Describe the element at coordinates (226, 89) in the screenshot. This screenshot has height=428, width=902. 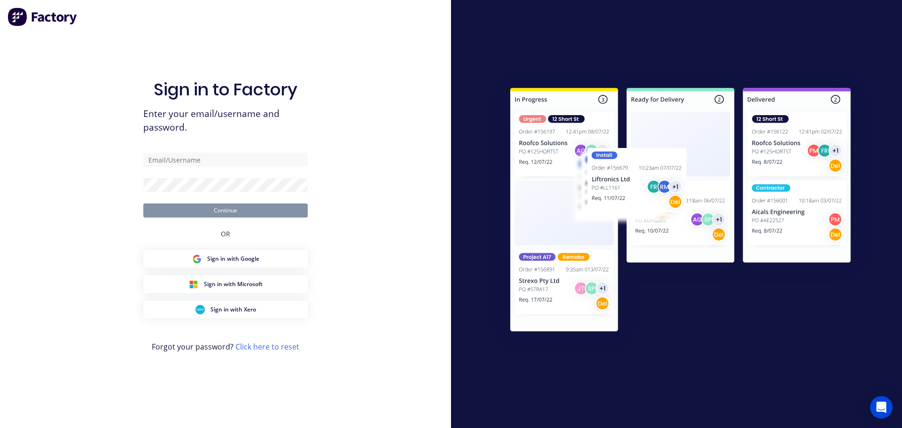
I see `h1: Sign in to Factory` at that location.